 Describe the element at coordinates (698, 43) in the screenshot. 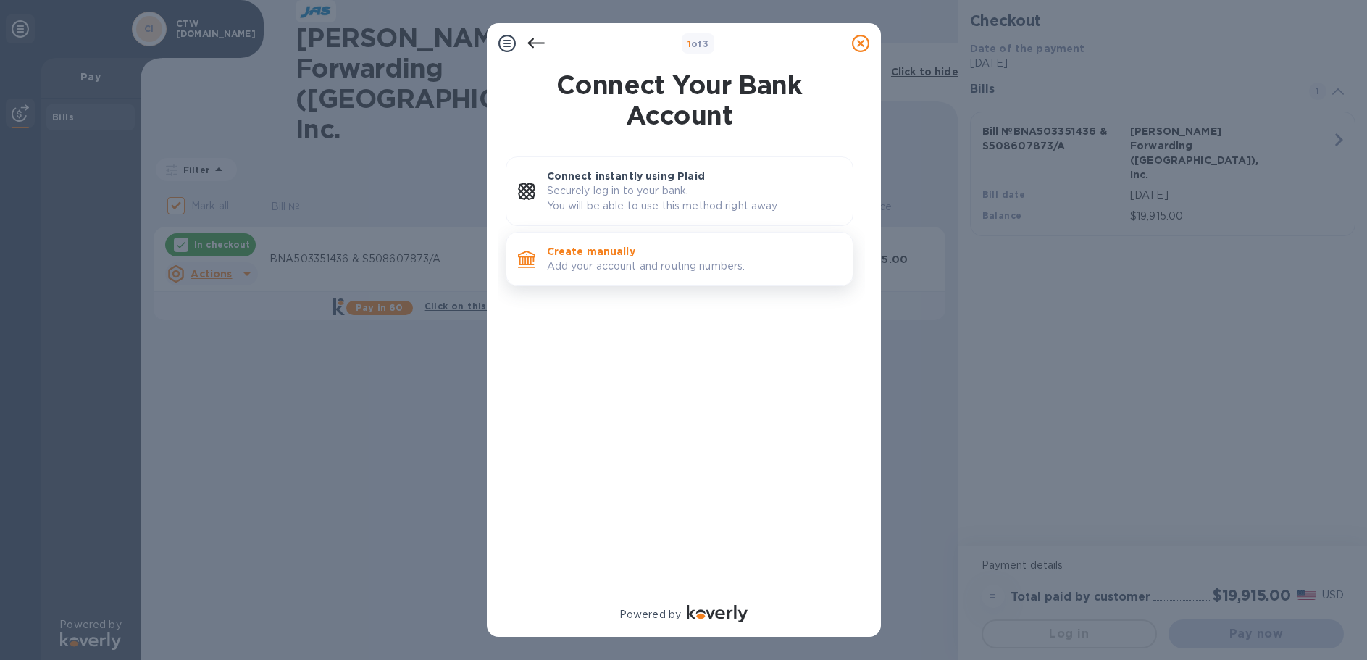

I see `b: of 3` at that location.